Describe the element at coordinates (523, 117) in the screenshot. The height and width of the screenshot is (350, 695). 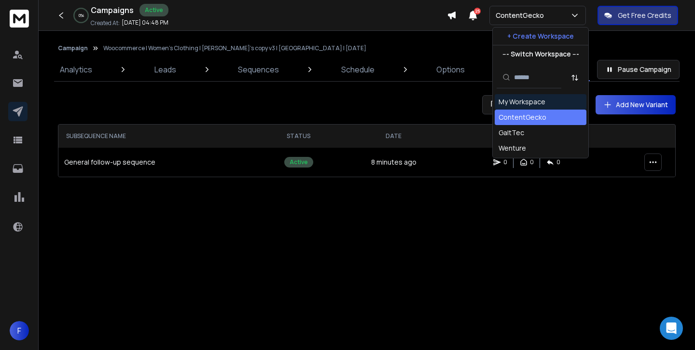
I see `div: ContentGecko` at that location.